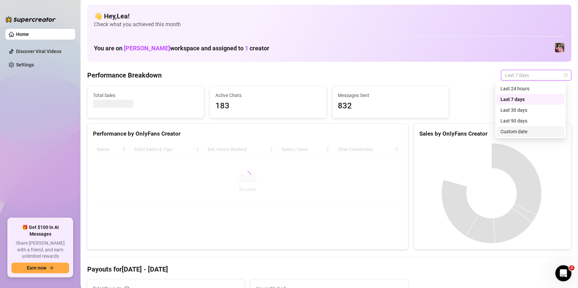 The image size is (578, 288). I want to click on span: Total Sales, so click(146, 95).